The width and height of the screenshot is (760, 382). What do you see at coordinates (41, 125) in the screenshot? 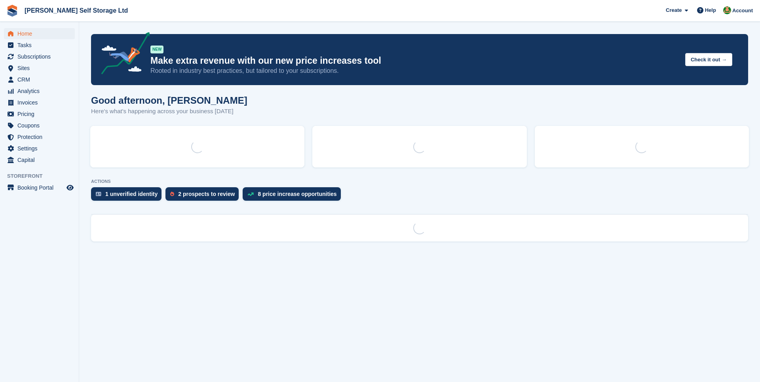
I see `span: Coupons` at bounding box center [41, 125].